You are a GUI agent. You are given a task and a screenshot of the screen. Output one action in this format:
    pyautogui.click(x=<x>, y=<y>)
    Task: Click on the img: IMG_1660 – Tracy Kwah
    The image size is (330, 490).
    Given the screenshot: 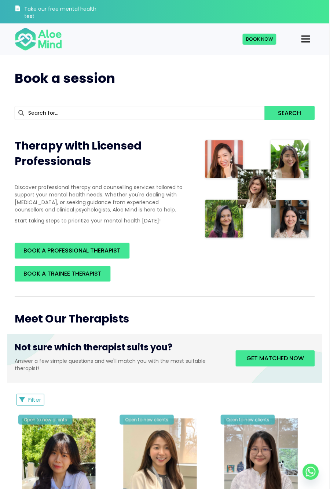 What is the action you would take?
    pyautogui.click(x=160, y=450)
    